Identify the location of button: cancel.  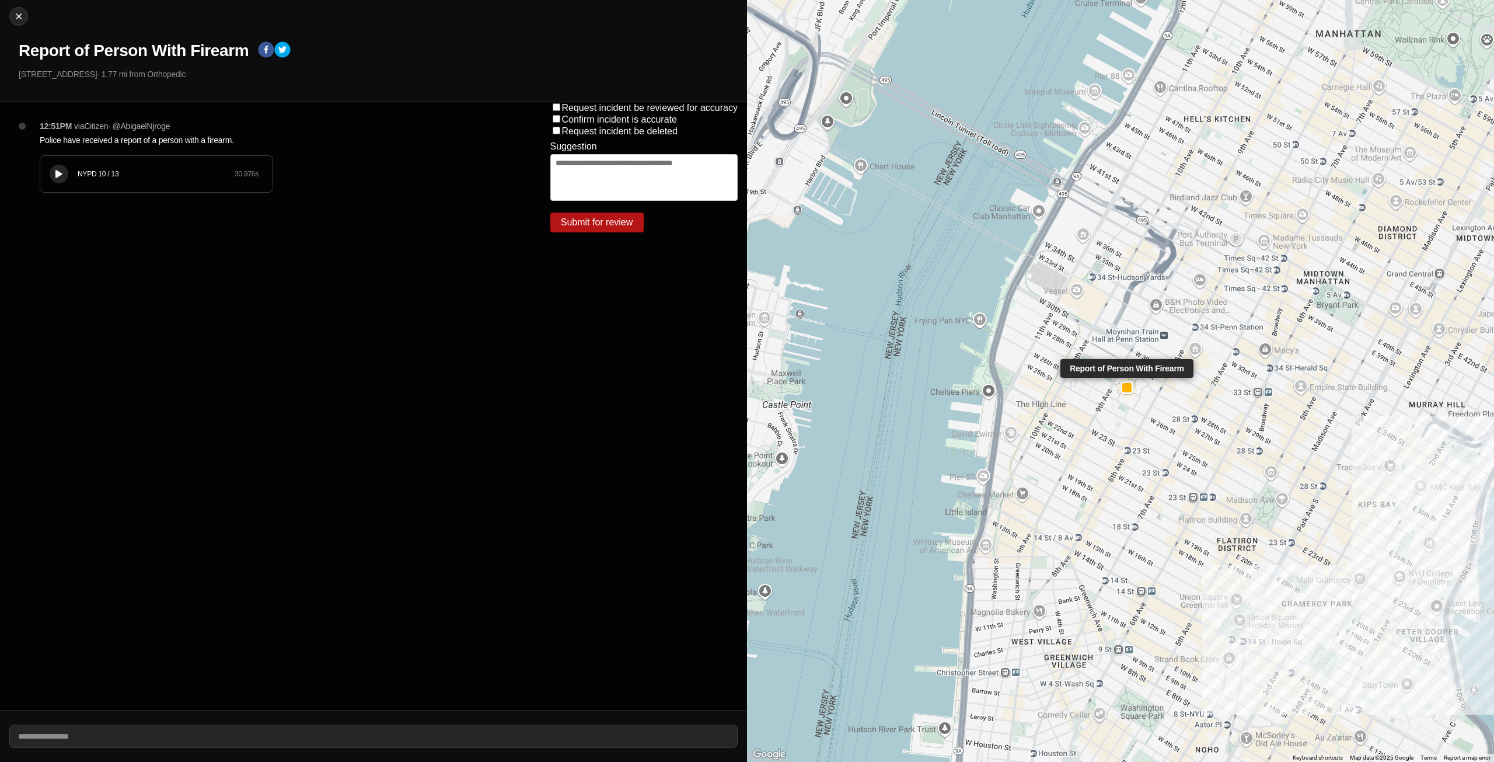
(19, 16).